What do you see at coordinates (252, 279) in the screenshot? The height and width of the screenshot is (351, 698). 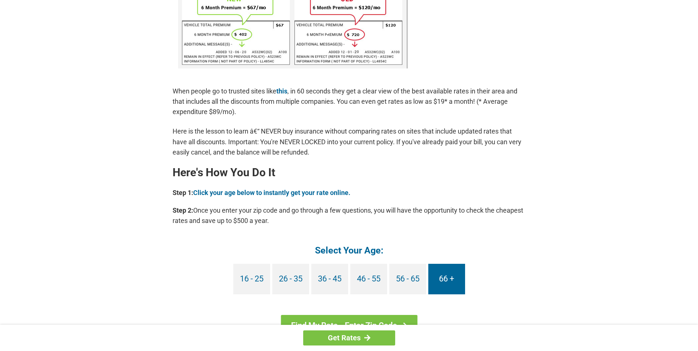 I see `a: 16 - 25` at bounding box center [252, 279].